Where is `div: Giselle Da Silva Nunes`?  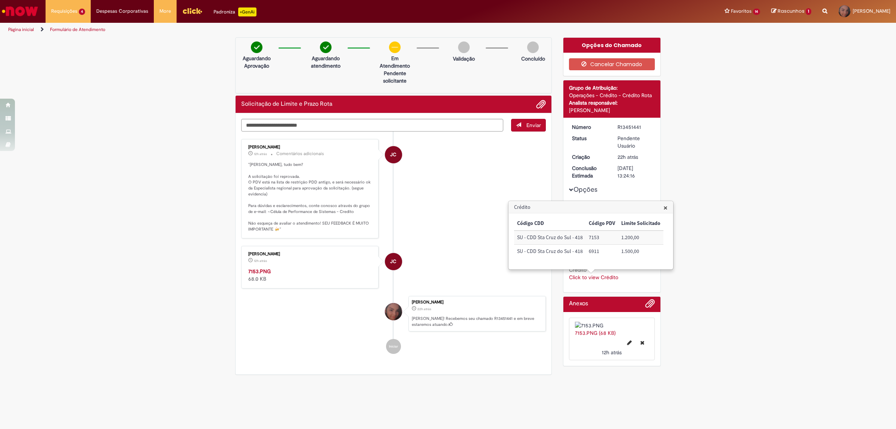
div: Giselle Da Silva Nunes is located at coordinates (394, 311).